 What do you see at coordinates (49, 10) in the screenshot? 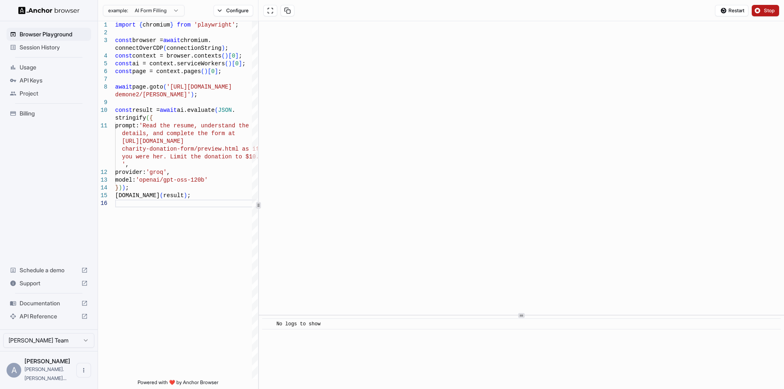
I see `img: Anchor Logo` at bounding box center [49, 10].